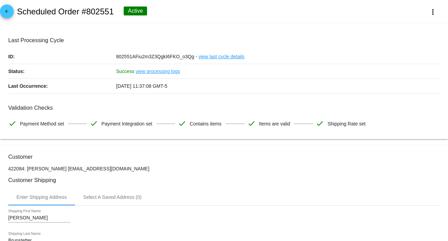 The width and height of the screenshot is (448, 241). I want to click on a: view processing logs, so click(158, 71).